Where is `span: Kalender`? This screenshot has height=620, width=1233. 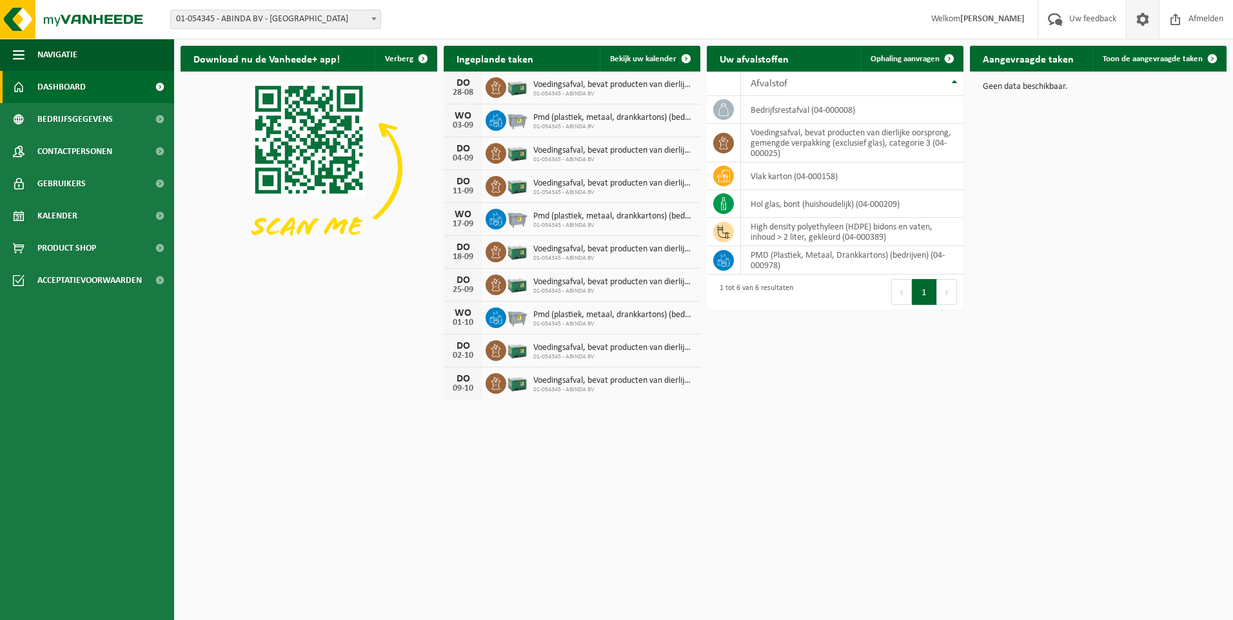
span: Kalender is located at coordinates (57, 216).